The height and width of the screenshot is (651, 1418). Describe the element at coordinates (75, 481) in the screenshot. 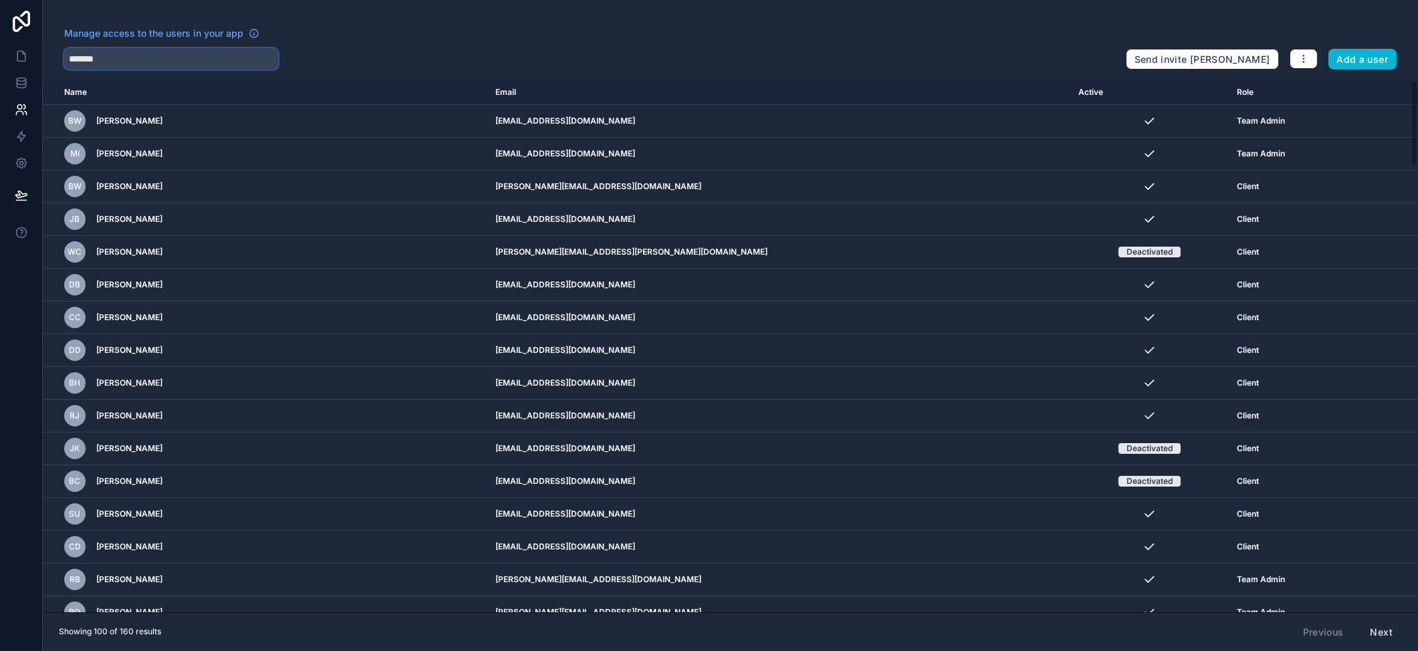

I see `span: BC` at that location.